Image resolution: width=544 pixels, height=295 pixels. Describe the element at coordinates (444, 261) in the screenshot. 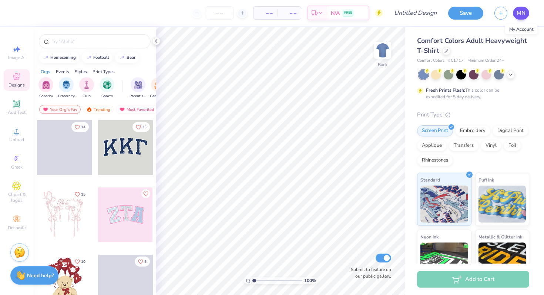

I see `img: Neon Ink` at that location.